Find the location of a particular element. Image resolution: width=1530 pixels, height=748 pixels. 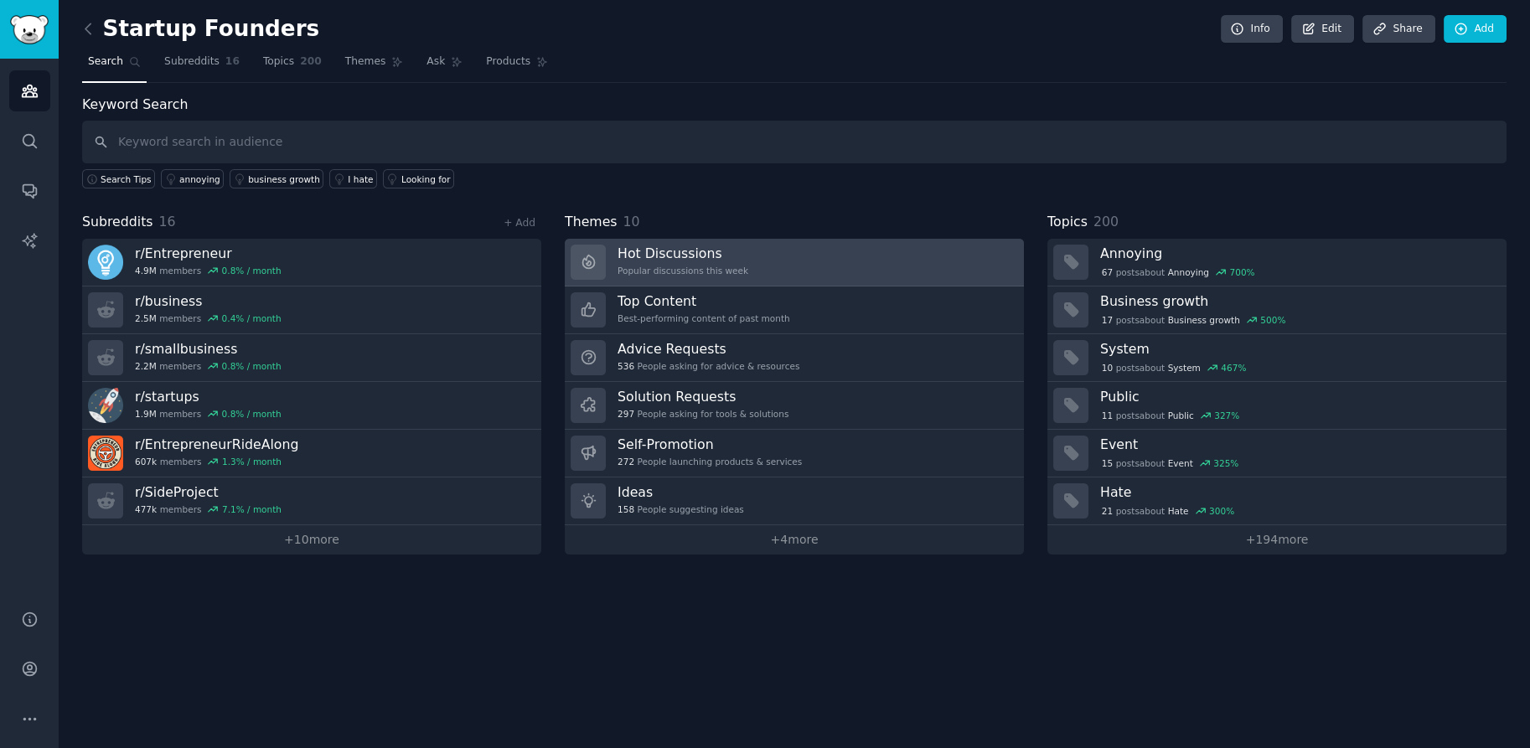

span: Products is located at coordinates (508, 62).